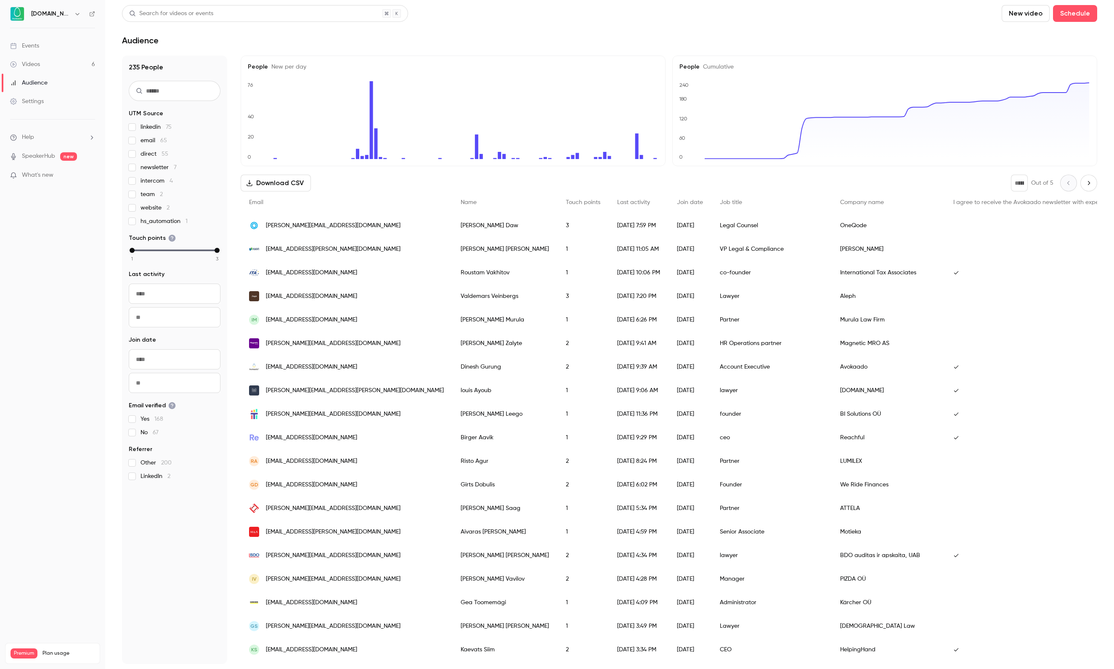 This screenshot has height=669, width=1114. Describe the element at coordinates (772, 438) in the screenshot. I see `div: ceo` at that location.